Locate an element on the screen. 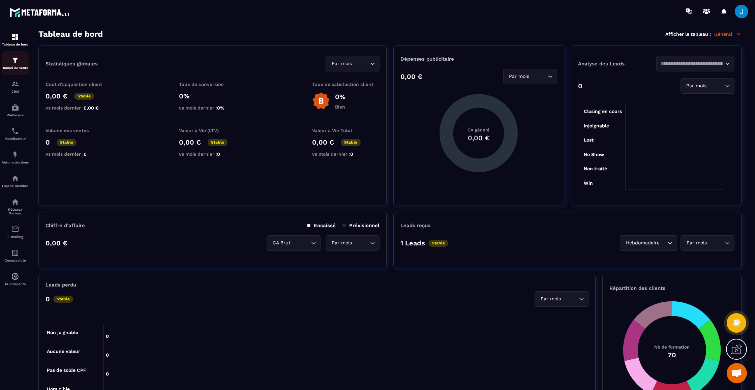  a: automationsautomationsAutomatisations is located at coordinates (15, 157).